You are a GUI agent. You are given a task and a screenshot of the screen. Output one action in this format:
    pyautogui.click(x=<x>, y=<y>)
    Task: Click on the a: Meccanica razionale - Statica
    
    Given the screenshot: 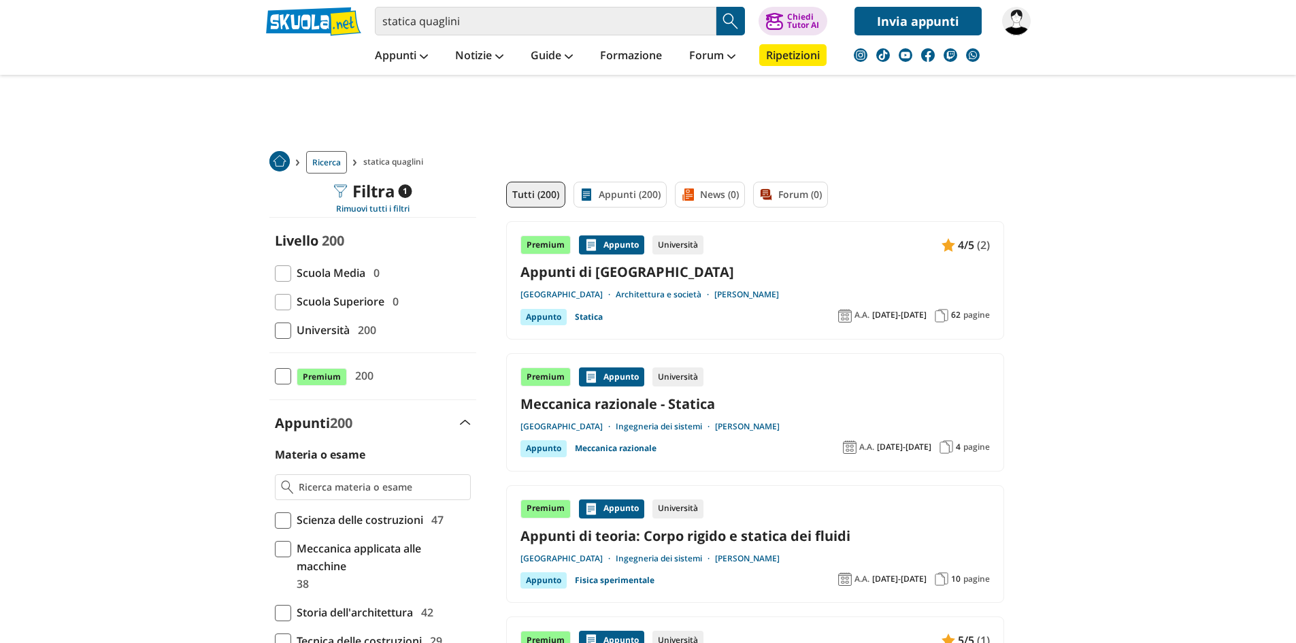 What is the action you would take?
    pyautogui.click(x=755, y=404)
    